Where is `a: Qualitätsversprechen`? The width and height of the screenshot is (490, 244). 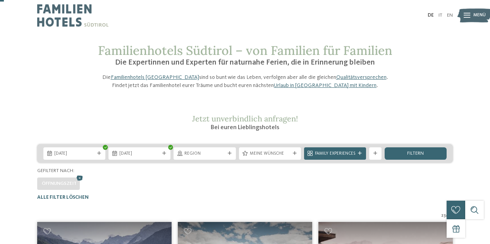 a: Qualitätsversprechen is located at coordinates (361, 77).